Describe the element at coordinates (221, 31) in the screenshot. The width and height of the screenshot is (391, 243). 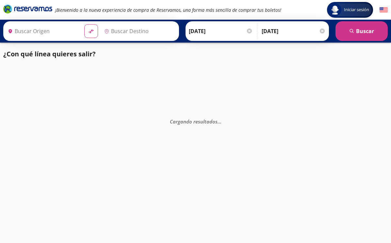
I see `input: Elegir Fecha` at that location.